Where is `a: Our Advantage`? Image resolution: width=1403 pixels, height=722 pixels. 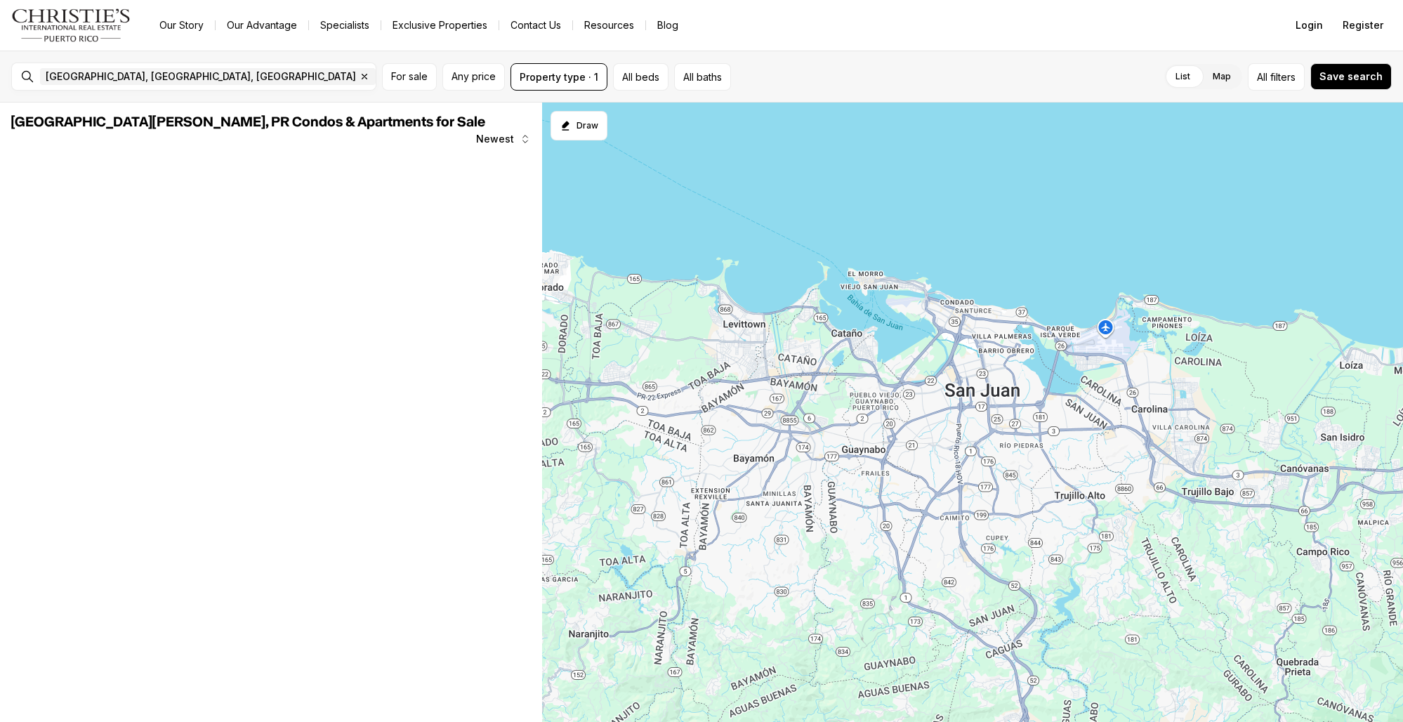 a: Our Advantage is located at coordinates (262, 25).